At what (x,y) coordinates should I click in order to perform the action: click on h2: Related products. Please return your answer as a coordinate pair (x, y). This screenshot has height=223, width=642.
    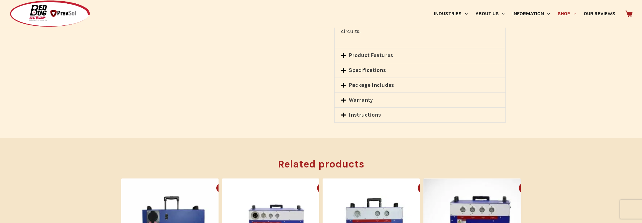
    Looking at the image, I should click on (321, 164).